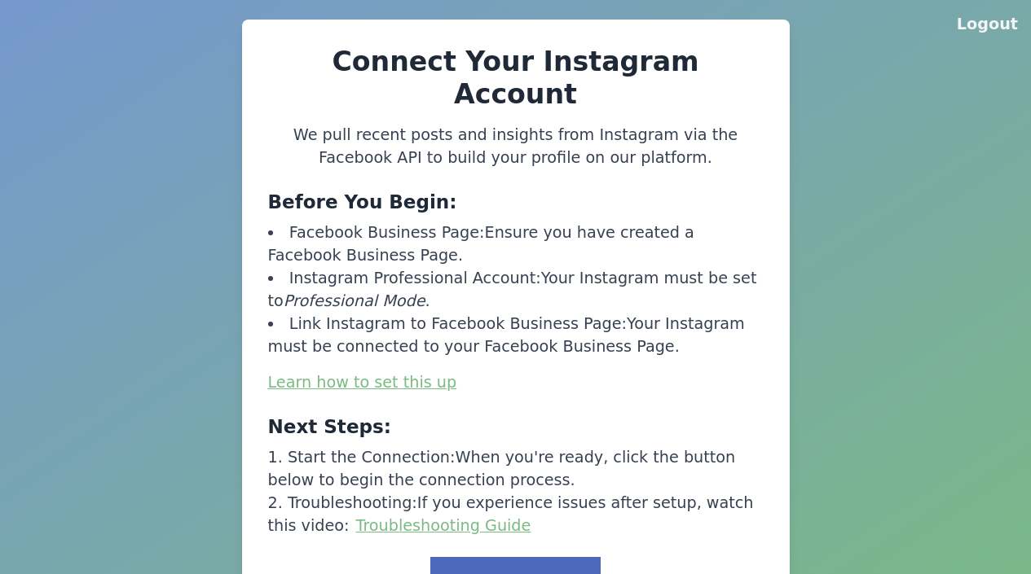  What do you see at coordinates (516, 427) in the screenshot?
I see `h3: Next Steps:` at bounding box center [516, 427].